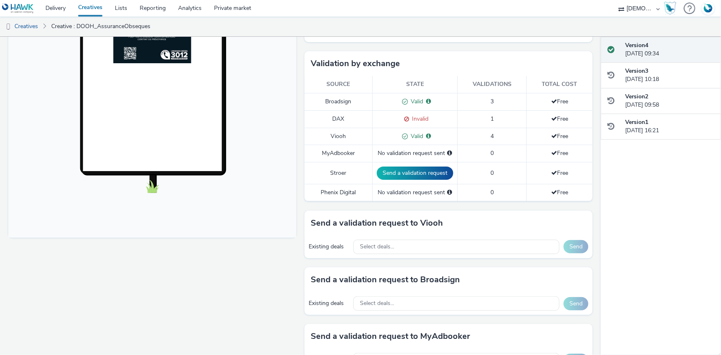 The image size is (721, 355). I want to click on div: Please select a deal below and click on Send to send a validation request to MyAdbooker., so click(450, 153).